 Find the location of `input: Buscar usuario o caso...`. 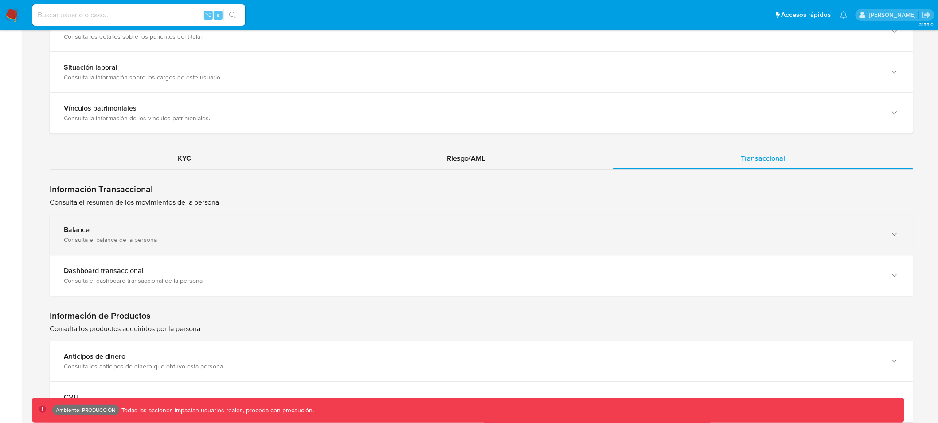

input: Buscar usuario o caso... is located at coordinates (139, 15).